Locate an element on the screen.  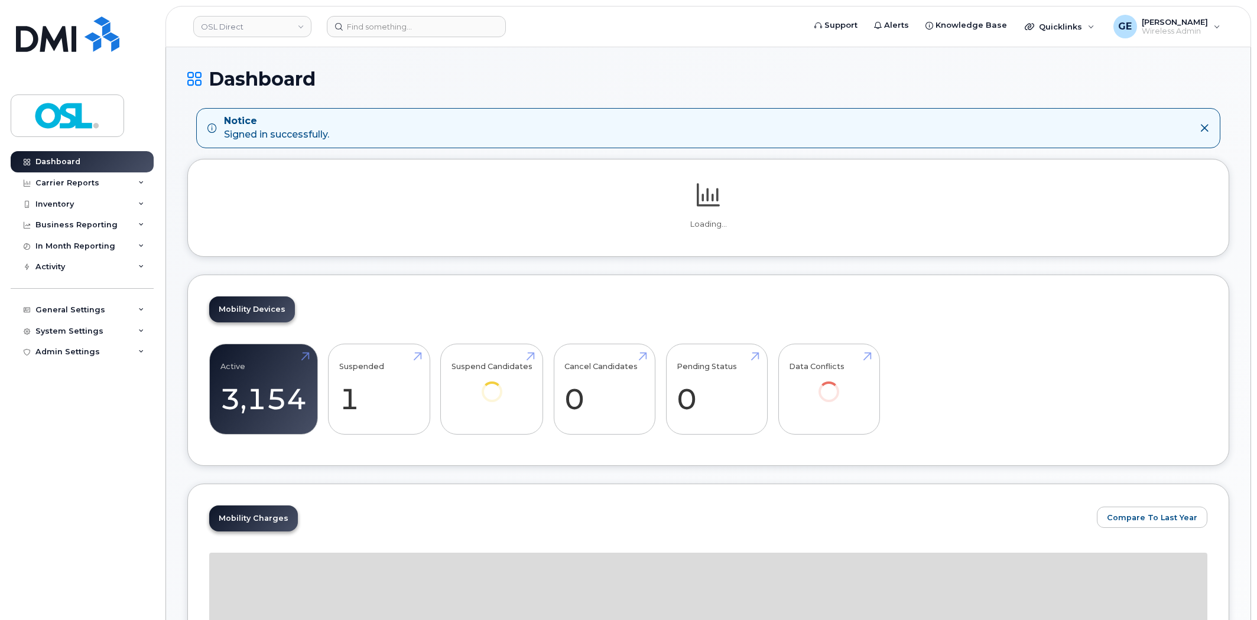
div: Signed in successfully. is located at coordinates (277, 128).